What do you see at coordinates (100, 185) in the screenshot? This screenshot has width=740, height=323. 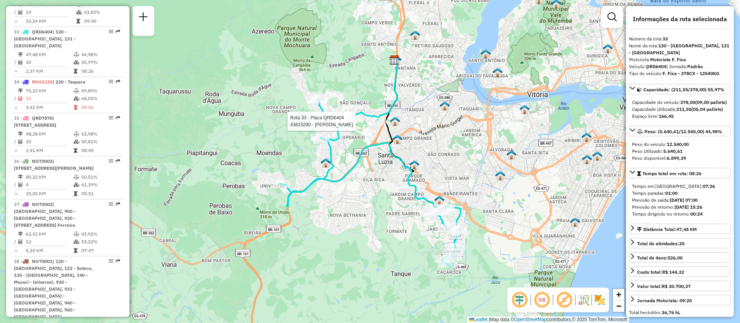 I see `td: 61,39%` at bounding box center [100, 185].